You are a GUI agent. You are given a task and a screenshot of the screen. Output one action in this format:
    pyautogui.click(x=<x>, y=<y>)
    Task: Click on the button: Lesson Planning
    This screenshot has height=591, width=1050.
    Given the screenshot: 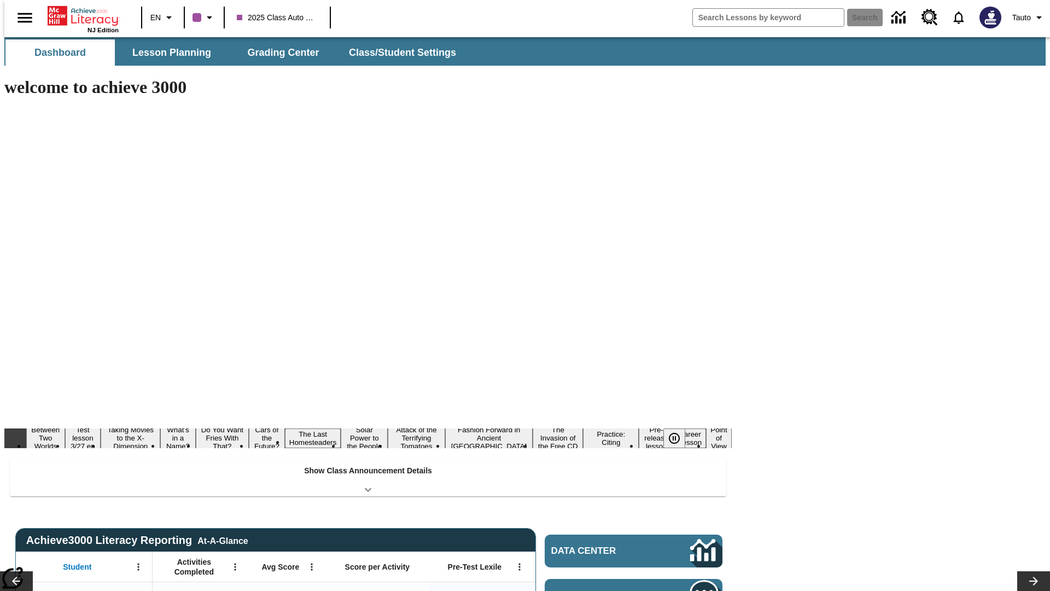 What is the action you would take?
    pyautogui.click(x=172, y=53)
    